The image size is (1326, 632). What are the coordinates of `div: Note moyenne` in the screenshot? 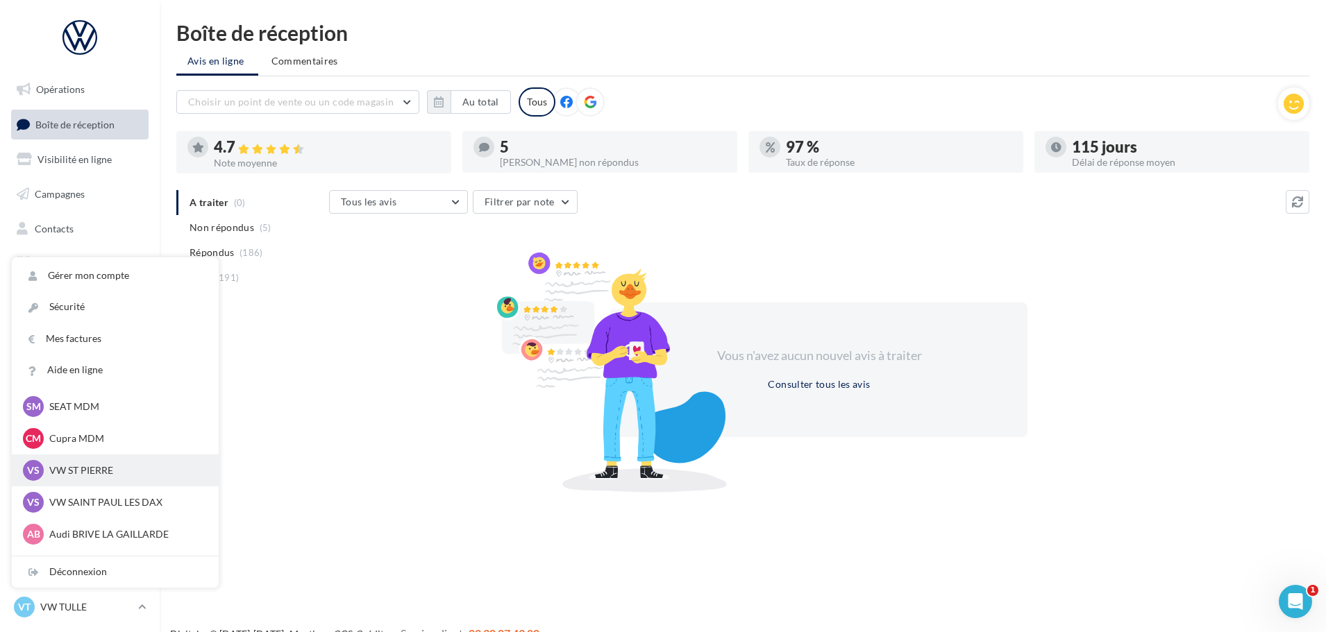 It's located at (327, 163).